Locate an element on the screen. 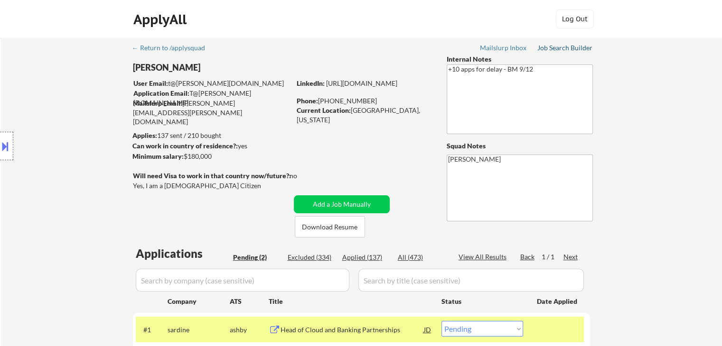 The height and width of the screenshot is (346, 722). div: Applied (137) is located at coordinates (366, 258).